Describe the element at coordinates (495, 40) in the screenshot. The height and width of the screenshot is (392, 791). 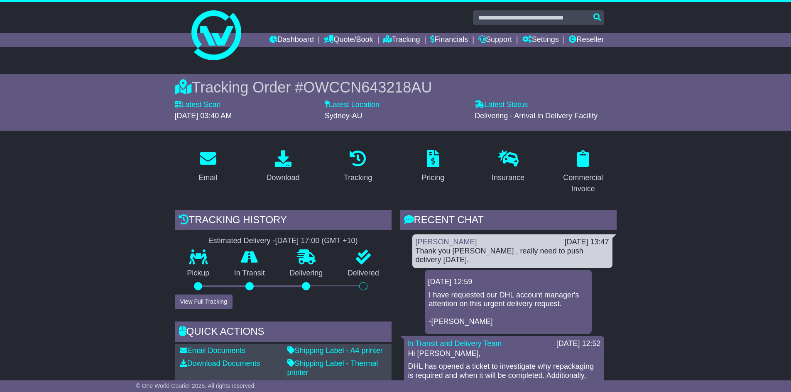
I see `a: Support` at that location.